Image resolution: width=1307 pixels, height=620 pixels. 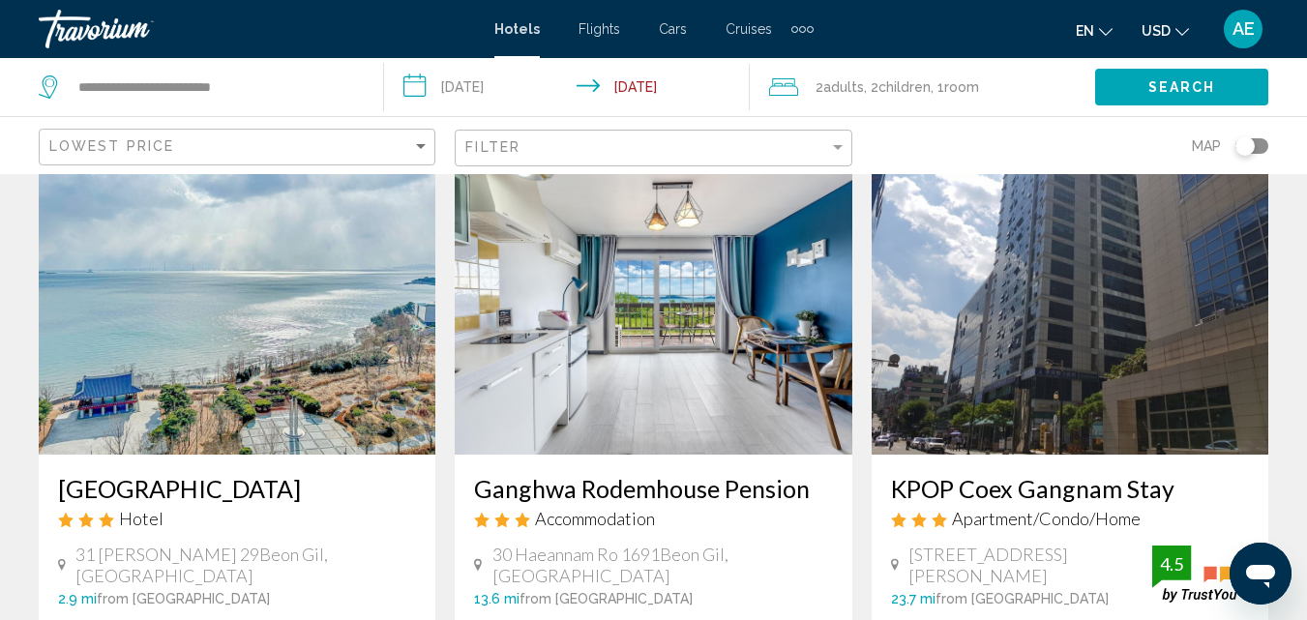 What do you see at coordinates (1182, 86) in the screenshot?
I see `button: Search` at bounding box center [1182, 86].